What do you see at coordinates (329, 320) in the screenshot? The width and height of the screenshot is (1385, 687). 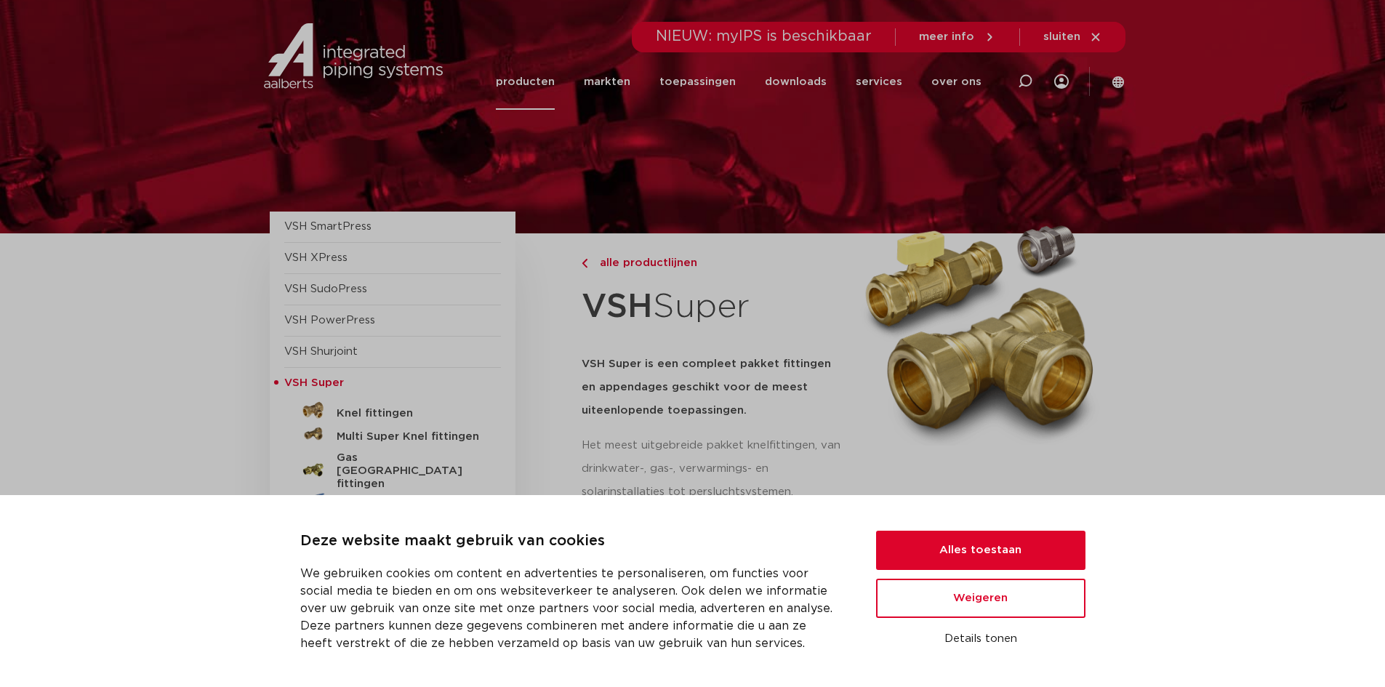 I see `span: VSH PowerPress` at bounding box center [329, 320].